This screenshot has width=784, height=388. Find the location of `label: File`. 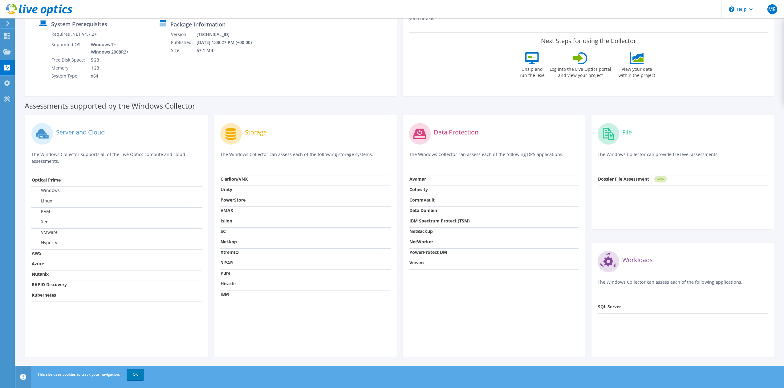

label: File is located at coordinates (627, 132).